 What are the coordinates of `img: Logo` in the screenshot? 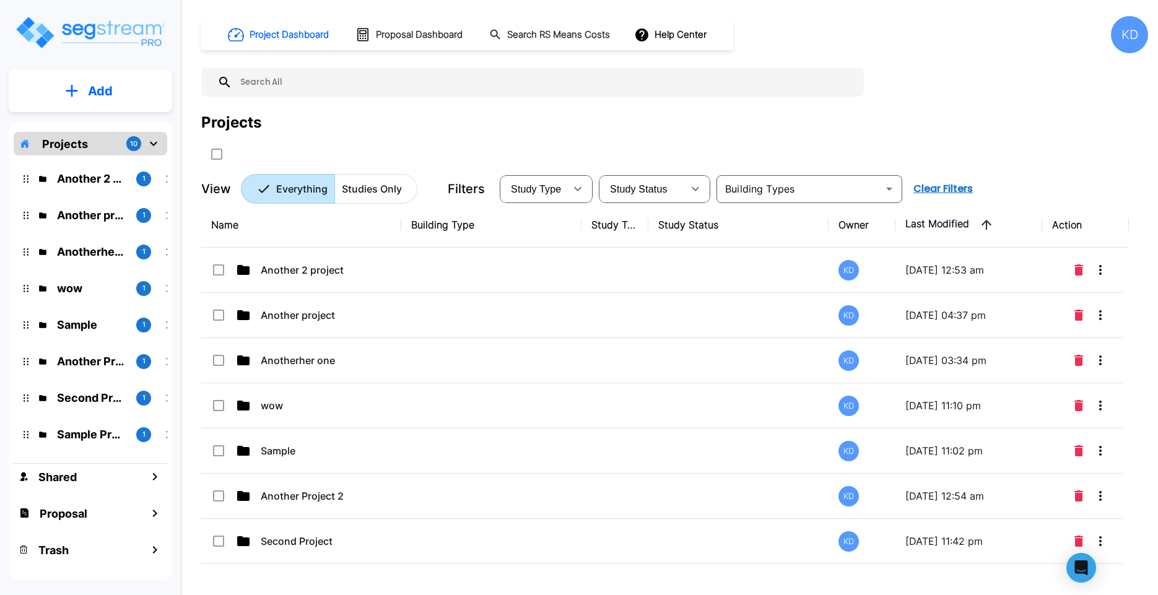 It's located at (90, 32).